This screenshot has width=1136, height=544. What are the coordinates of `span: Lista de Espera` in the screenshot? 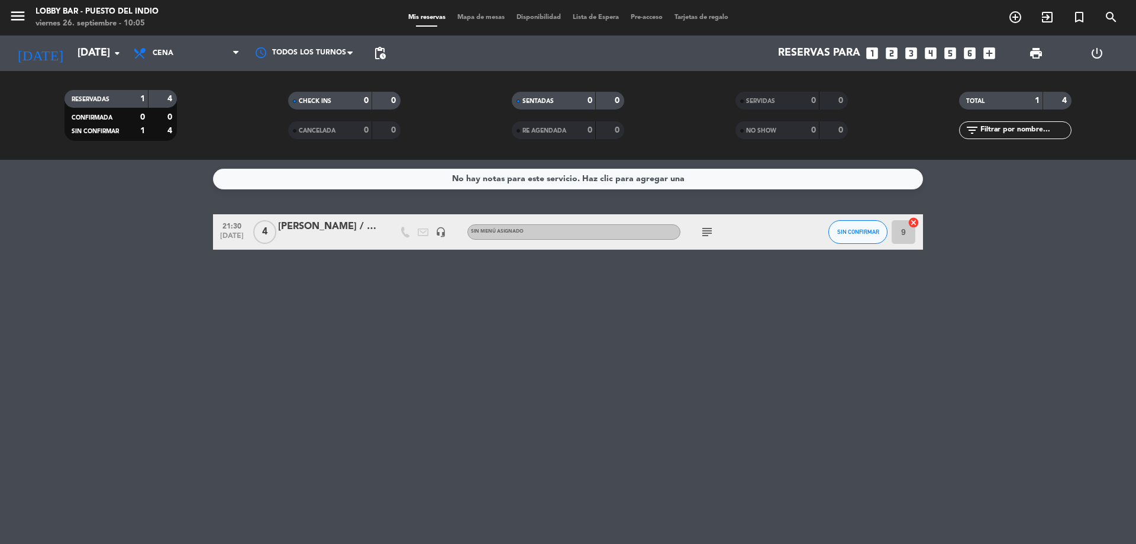 It's located at (596, 17).